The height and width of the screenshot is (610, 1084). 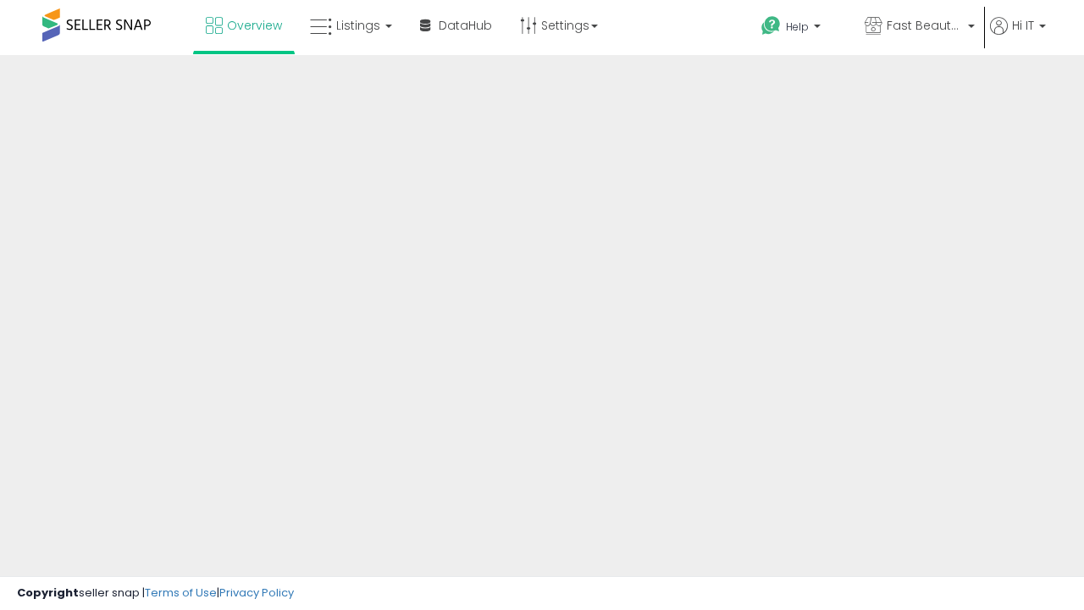 What do you see at coordinates (799, 29) in the screenshot?
I see `a: Help` at bounding box center [799, 29].